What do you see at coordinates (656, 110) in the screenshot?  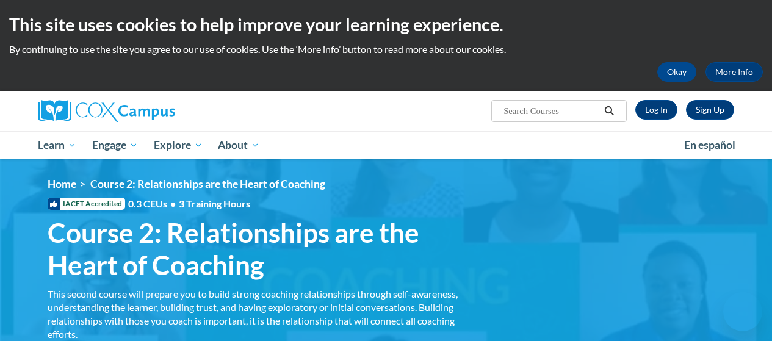 I see `a: Log In` at bounding box center [656, 110].